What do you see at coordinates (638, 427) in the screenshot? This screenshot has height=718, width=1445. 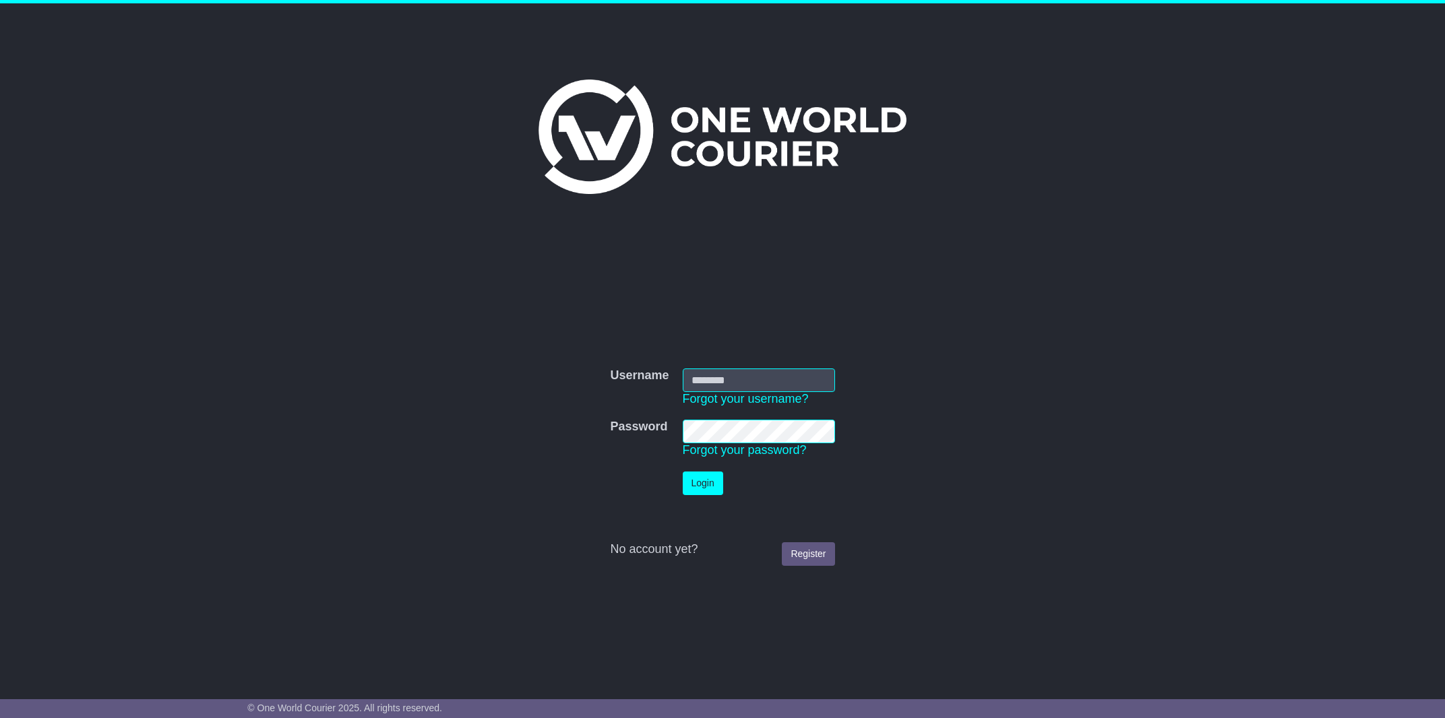 I see `label: Password` at bounding box center [638, 427].